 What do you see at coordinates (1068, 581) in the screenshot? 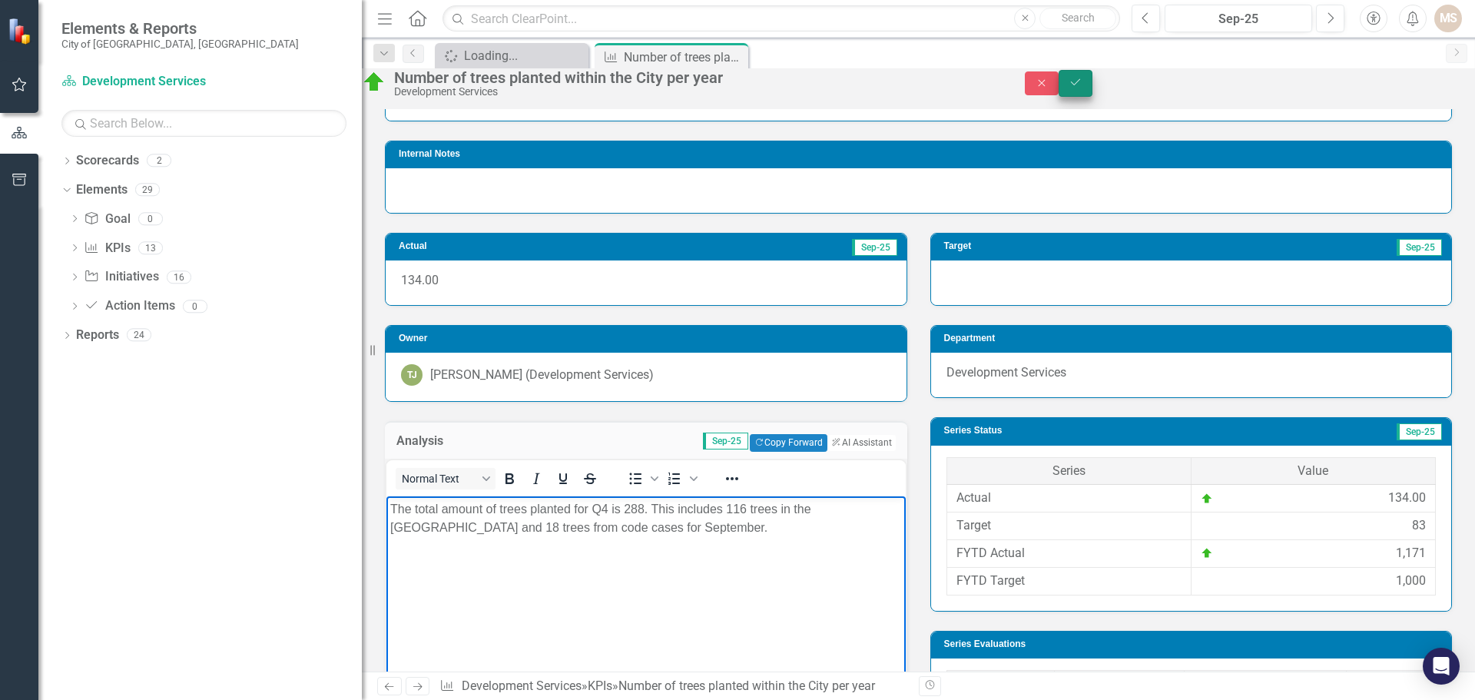
I see `td: FYTD Target` at bounding box center [1068, 581].